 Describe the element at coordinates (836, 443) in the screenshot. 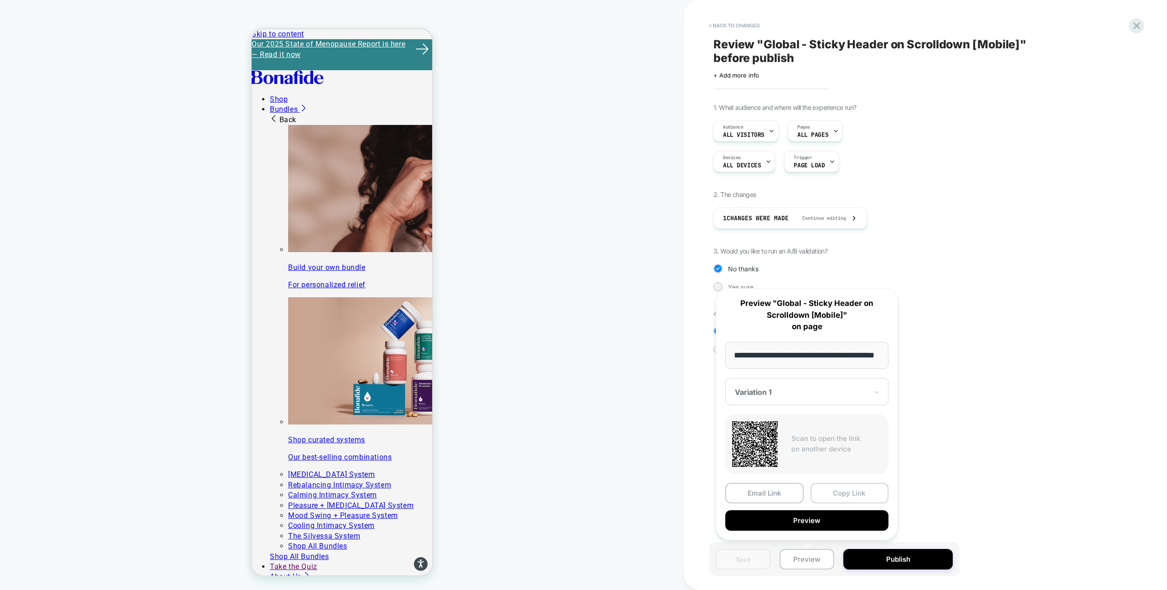

I see `p: Scan to open the link on another device` at that location.